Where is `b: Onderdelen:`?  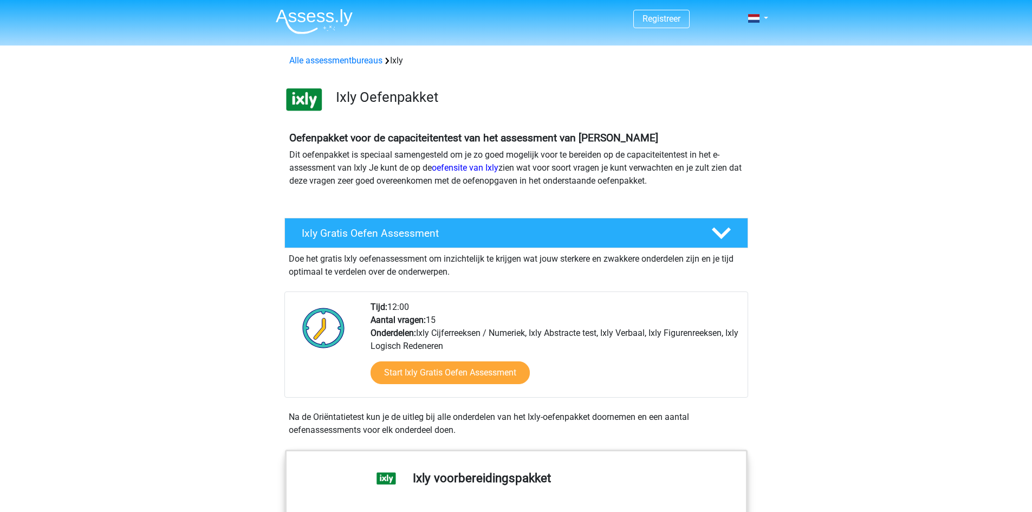 b: Onderdelen: is located at coordinates (393, 333).